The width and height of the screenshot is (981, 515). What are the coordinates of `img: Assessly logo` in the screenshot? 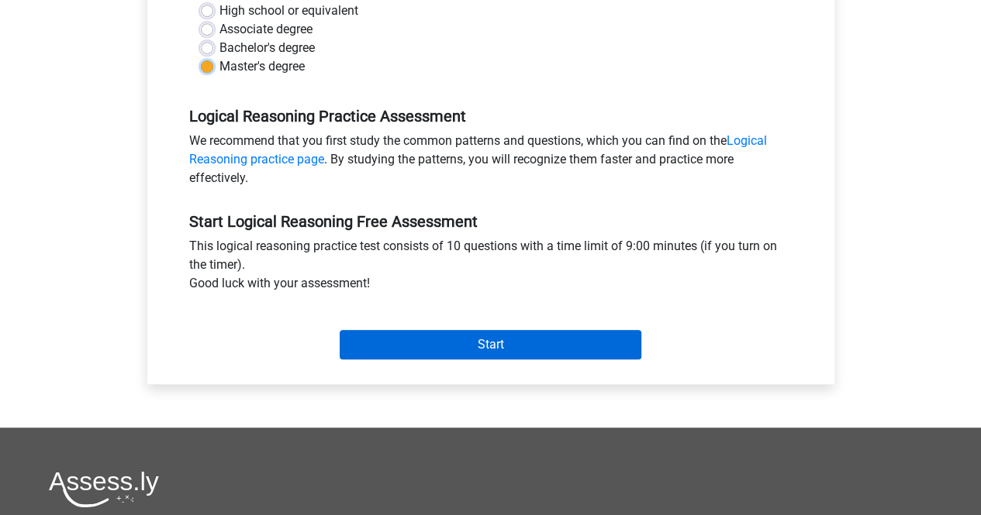 It's located at (104, 489).